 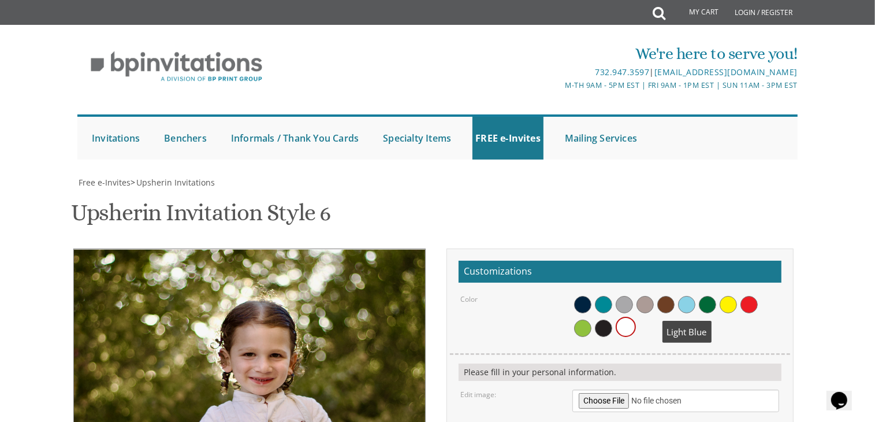 I want to click on a: Free e-Invites, so click(x=104, y=182).